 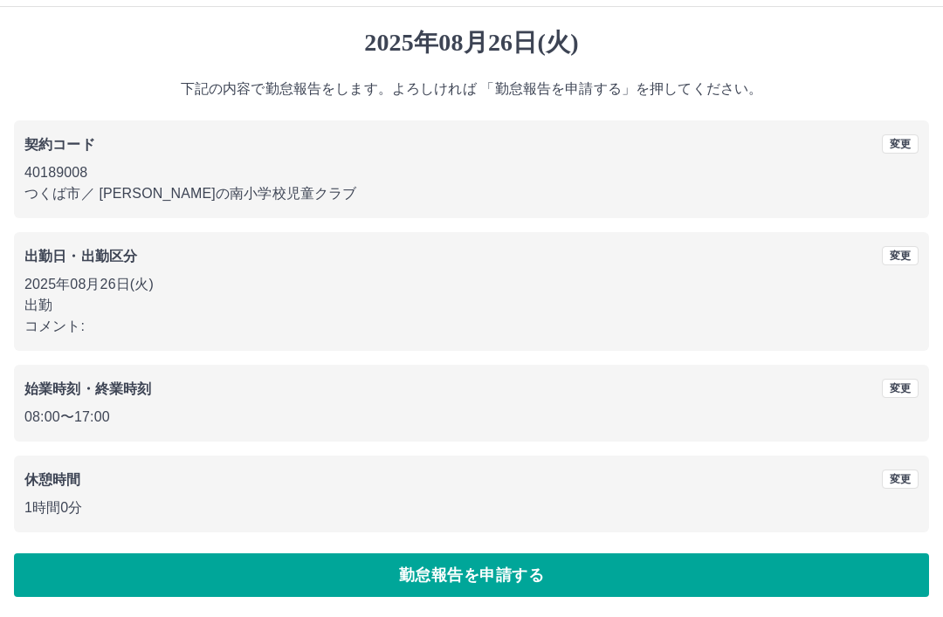 I want to click on b: 始業時刻・終業時刻, so click(x=87, y=389).